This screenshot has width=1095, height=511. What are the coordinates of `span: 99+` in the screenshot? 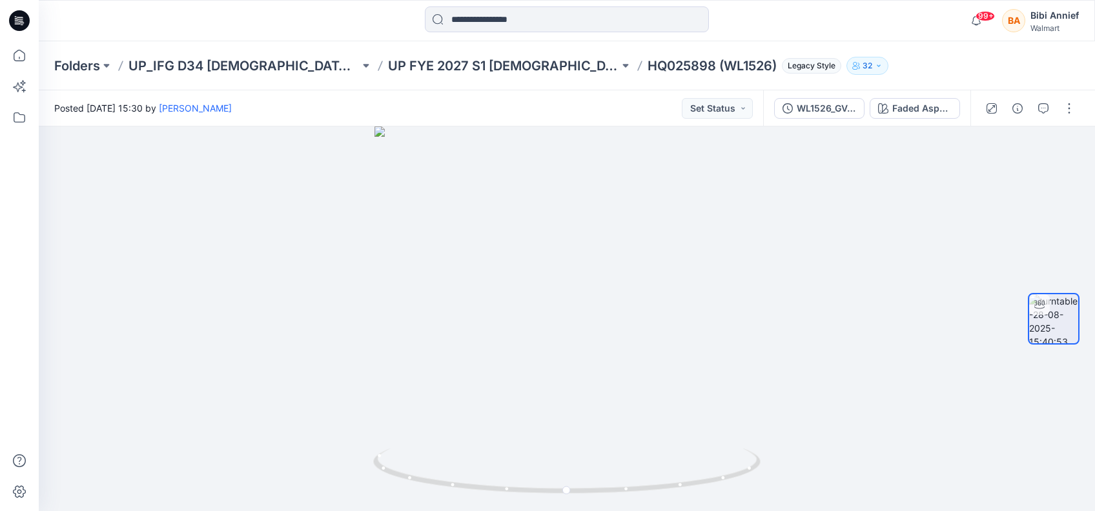 It's located at (985, 16).